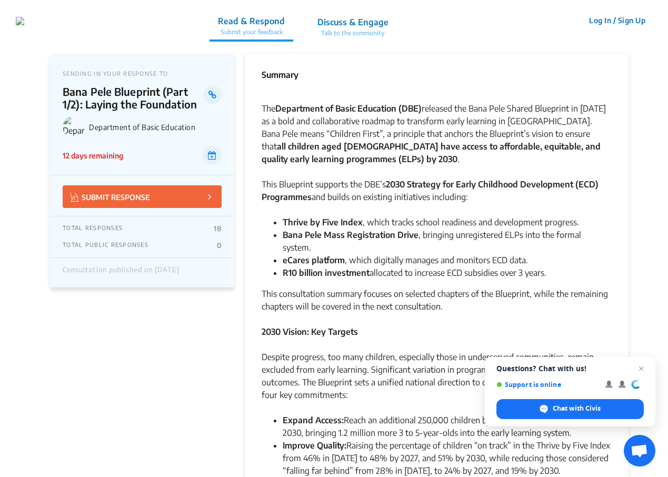 The image size is (668, 477). What do you see at coordinates (93, 155) in the screenshot?
I see `p: 12 days remaining` at bounding box center [93, 155].